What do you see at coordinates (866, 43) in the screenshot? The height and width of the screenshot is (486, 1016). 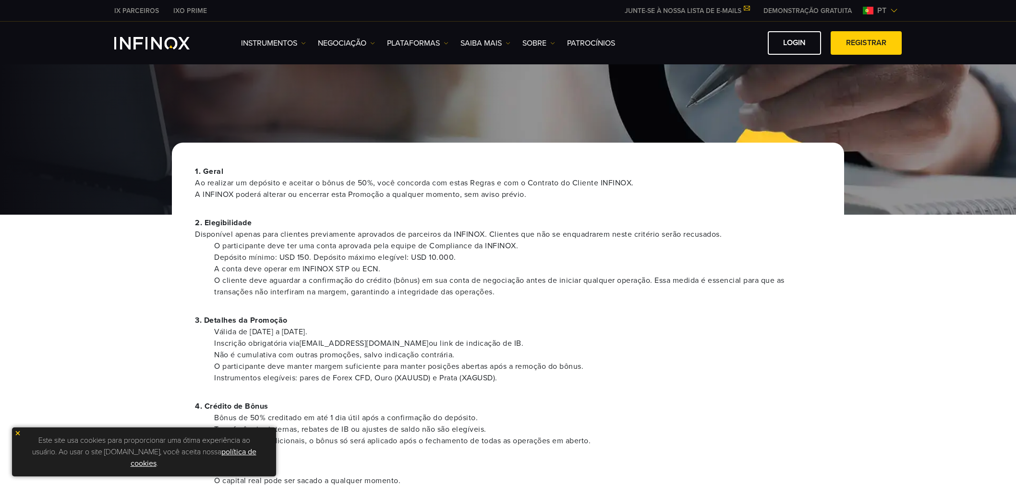 I see `a: Registrar` at bounding box center [866, 43].